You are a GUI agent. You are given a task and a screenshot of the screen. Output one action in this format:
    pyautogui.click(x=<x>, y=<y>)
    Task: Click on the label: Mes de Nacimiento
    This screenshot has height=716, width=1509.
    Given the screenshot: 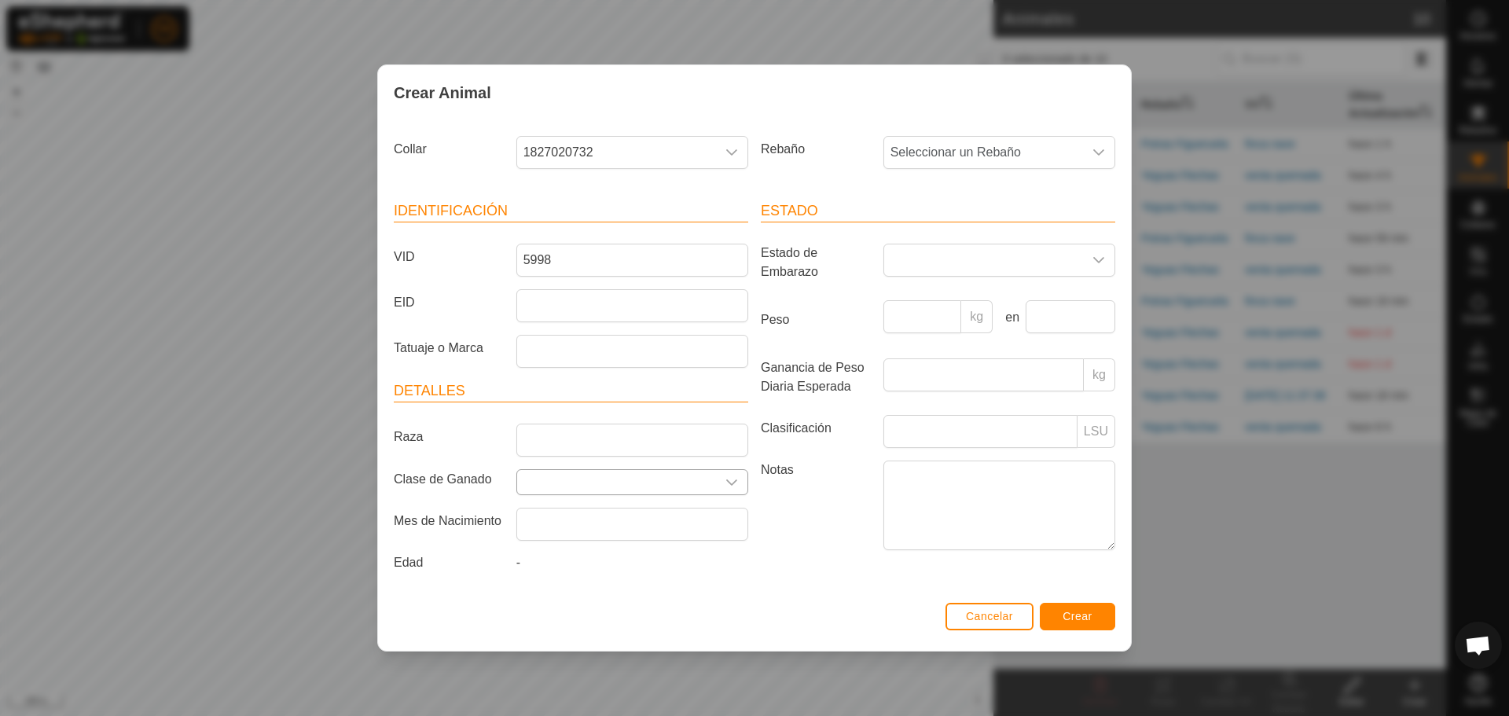 What is the action you would take?
    pyautogui.click(x=449, y=521)
    